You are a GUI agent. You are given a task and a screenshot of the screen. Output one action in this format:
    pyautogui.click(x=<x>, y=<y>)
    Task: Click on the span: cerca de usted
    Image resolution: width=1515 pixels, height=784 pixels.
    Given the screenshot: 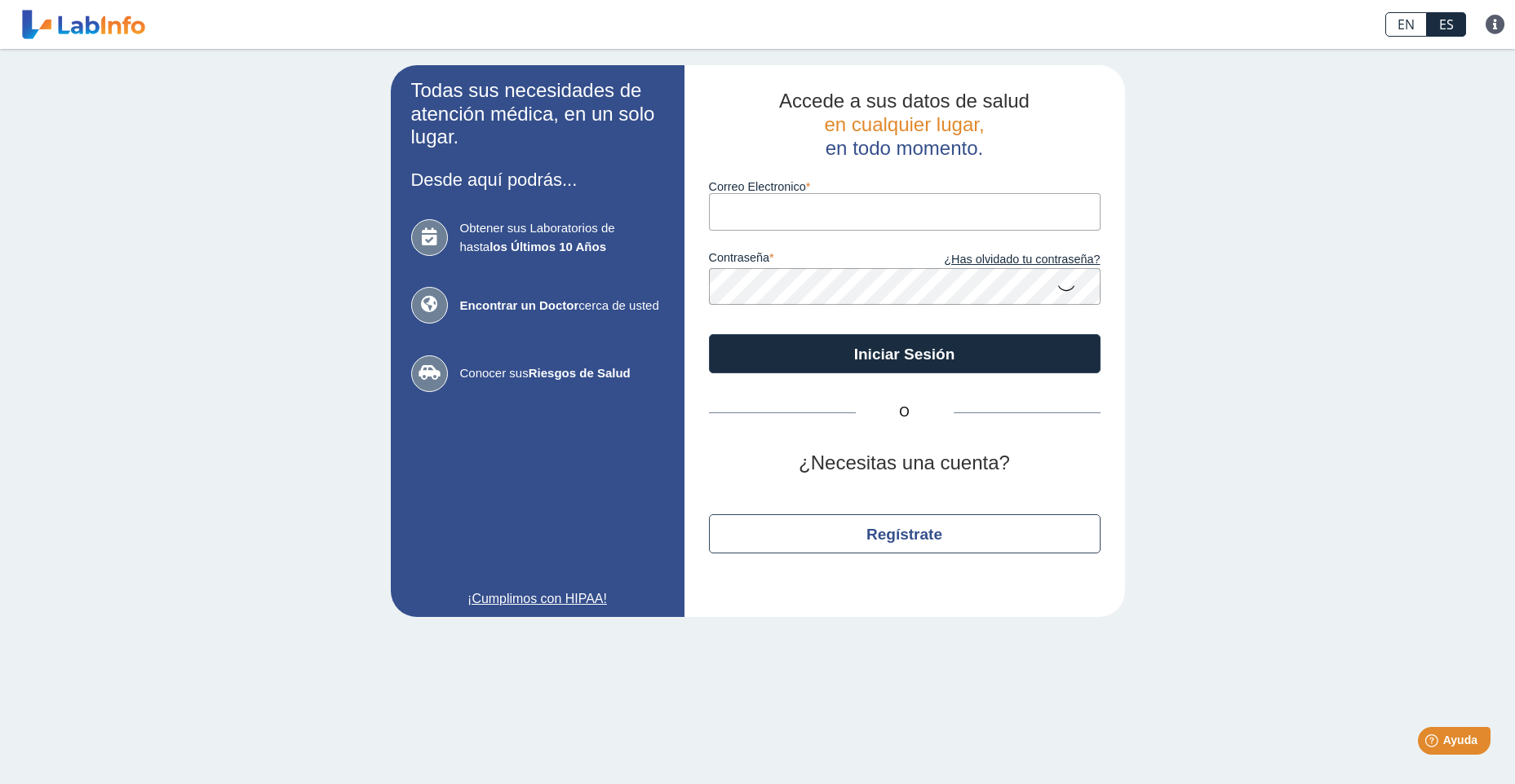 What is the action you would take?
    pyautogui.click(x=562, y=305)
    